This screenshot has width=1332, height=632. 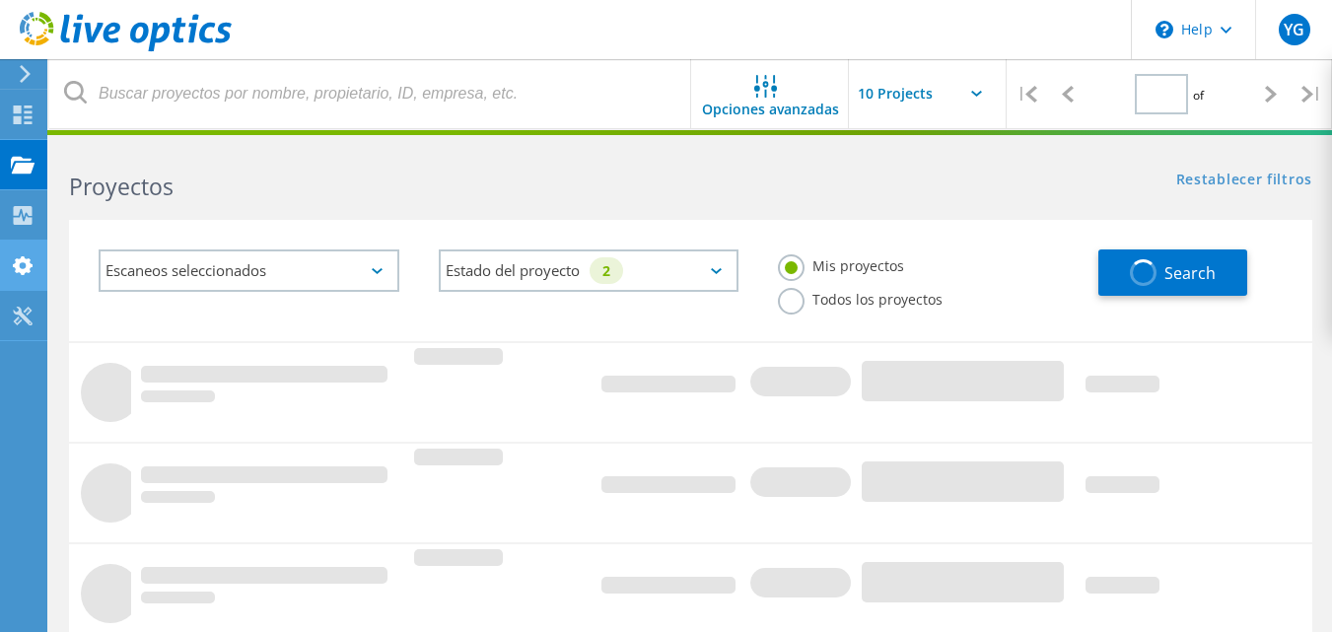 What do you see at coordinates (860, 297) in the screenshot?
I see `label: Todos los proyectos` at bounding box center [860, 297].